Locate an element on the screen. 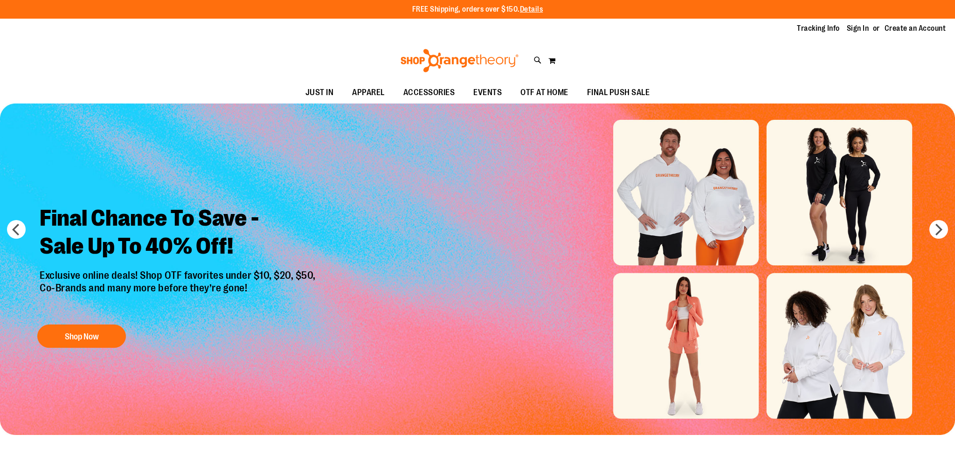 Image resolution: width=955 pixels, height=469 pixels. a: Details is located at coordinates (532, 9).